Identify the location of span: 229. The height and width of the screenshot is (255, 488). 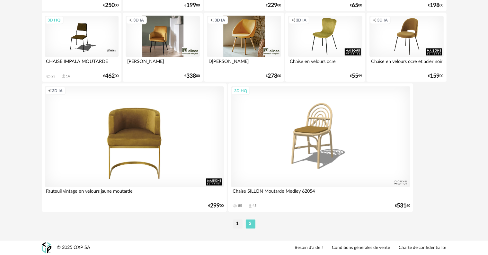
(272, 5).